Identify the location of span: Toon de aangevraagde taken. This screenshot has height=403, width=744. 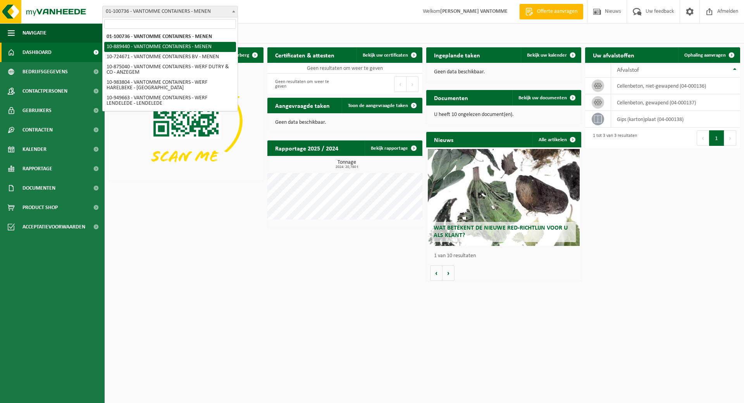
(378, 105).